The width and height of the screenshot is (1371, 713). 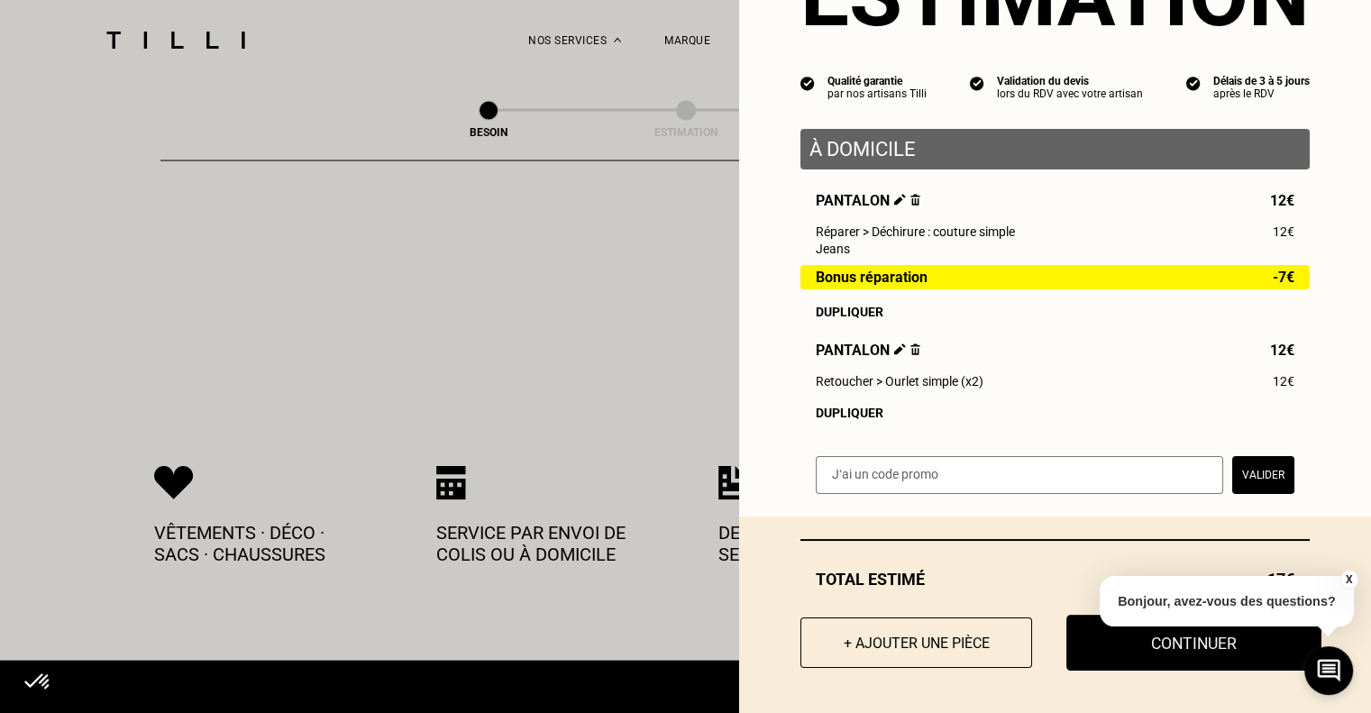 What do you see at coordinates (1193, 643) in the screenshot?
I see `button: Continuer` at bounding box center [1193, 643].